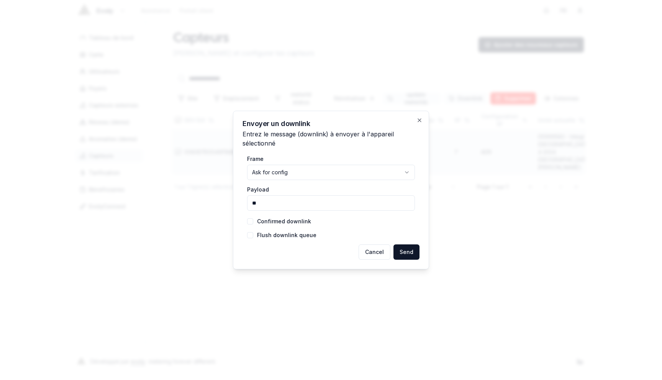 The height and width of the screenshot is (380, 662). Describe the element at coordinates (374, 252) in the screenshot. I see `button: Cancel` at that location.